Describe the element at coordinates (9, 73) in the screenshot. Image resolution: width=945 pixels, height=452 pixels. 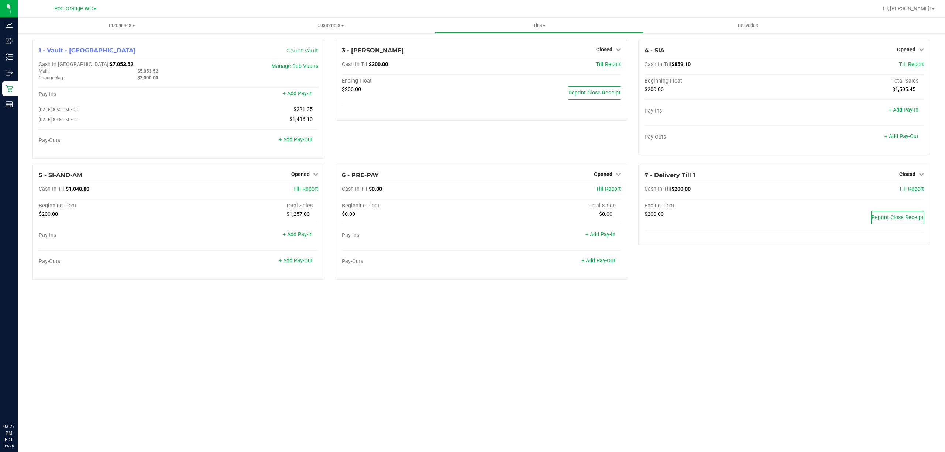
I see `inline-svg: Outbound` at that location.